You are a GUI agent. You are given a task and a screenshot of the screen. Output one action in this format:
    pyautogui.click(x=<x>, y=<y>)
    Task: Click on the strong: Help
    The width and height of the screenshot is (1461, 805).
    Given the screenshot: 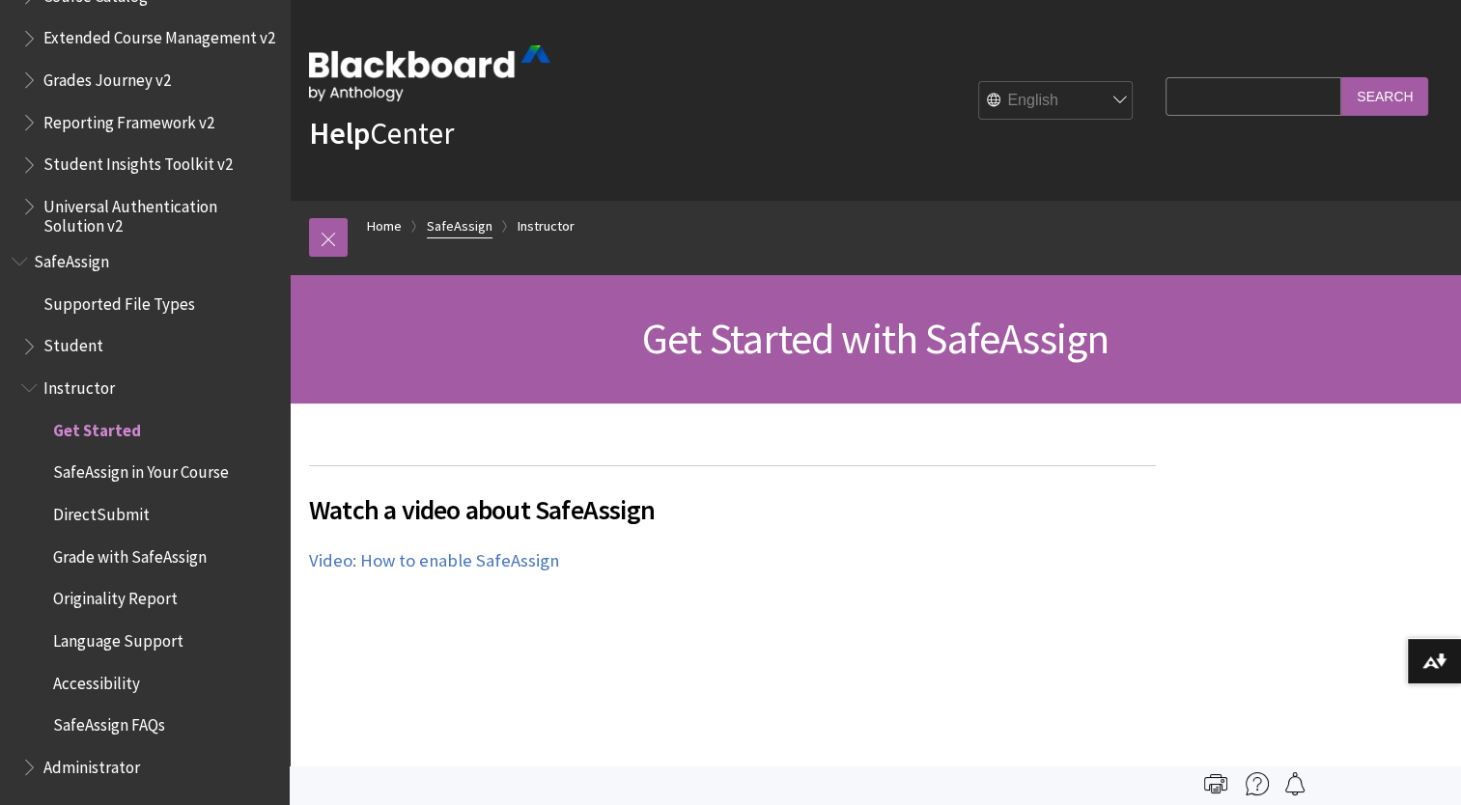 What is the action you would take?
    pyautogui.click(x=339, y=133)
    